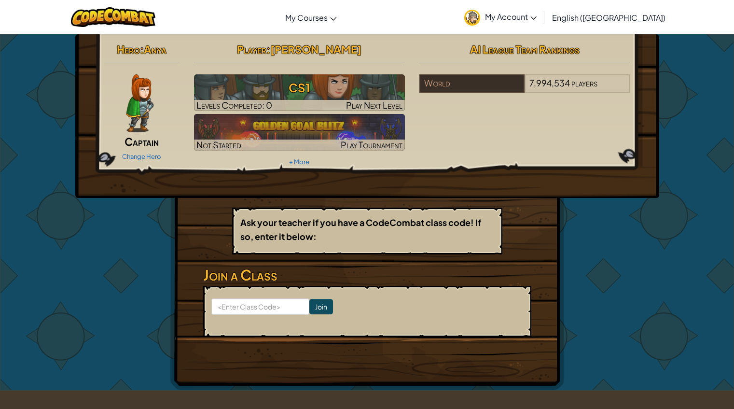  I want to click on span: My Courses, so click(306, 17).